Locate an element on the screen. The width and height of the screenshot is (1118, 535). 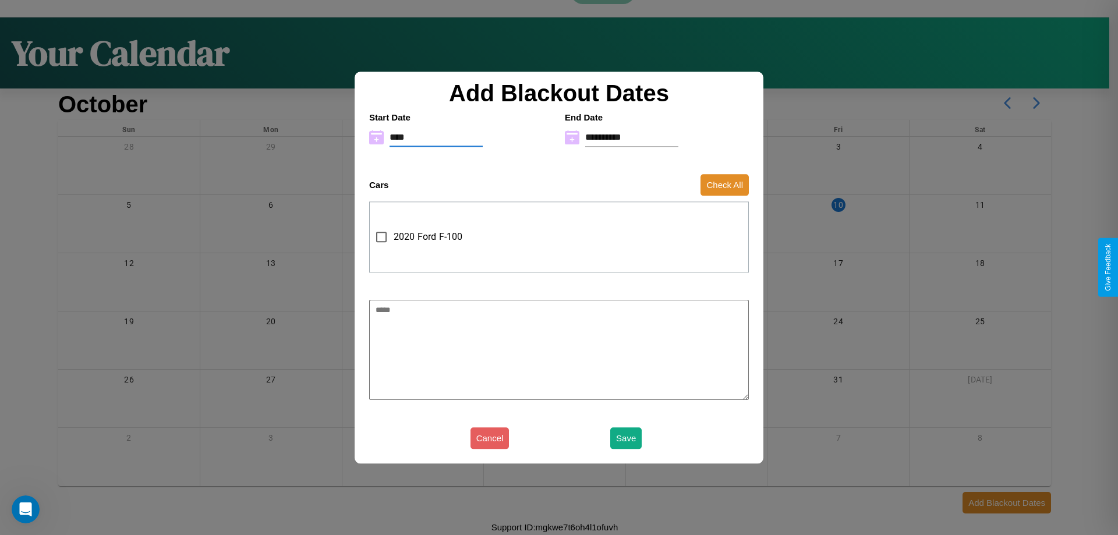
h4: Start Date is located at coordinates (461, 117).